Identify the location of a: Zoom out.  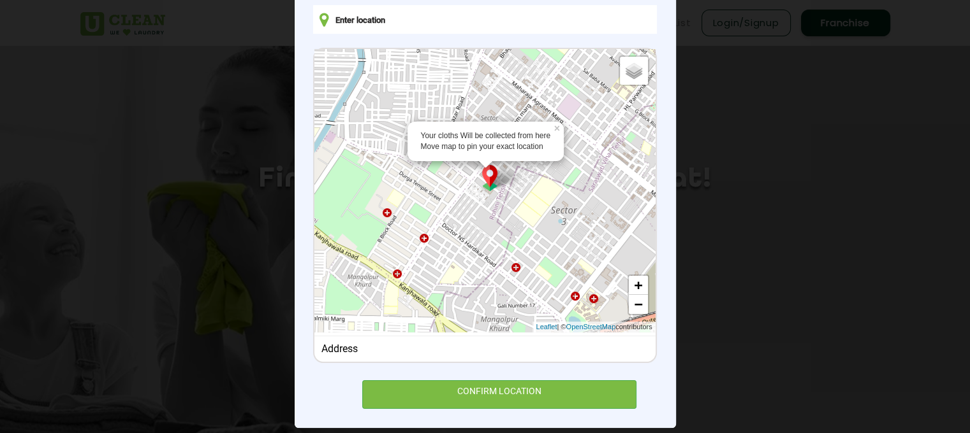
(638, 305).